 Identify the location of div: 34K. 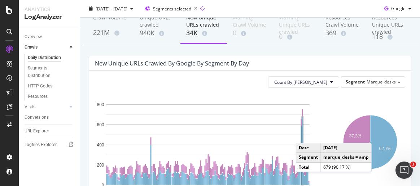
(203, 33).